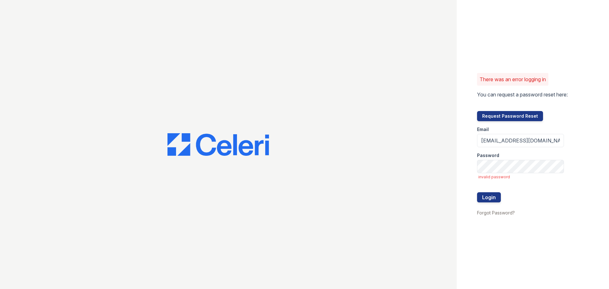 This screenshot has height=289, width=609. What do you see at coordinates (521, 177) in the screenshot?
I see `span: invalid password` at bounding box center [521, 177].